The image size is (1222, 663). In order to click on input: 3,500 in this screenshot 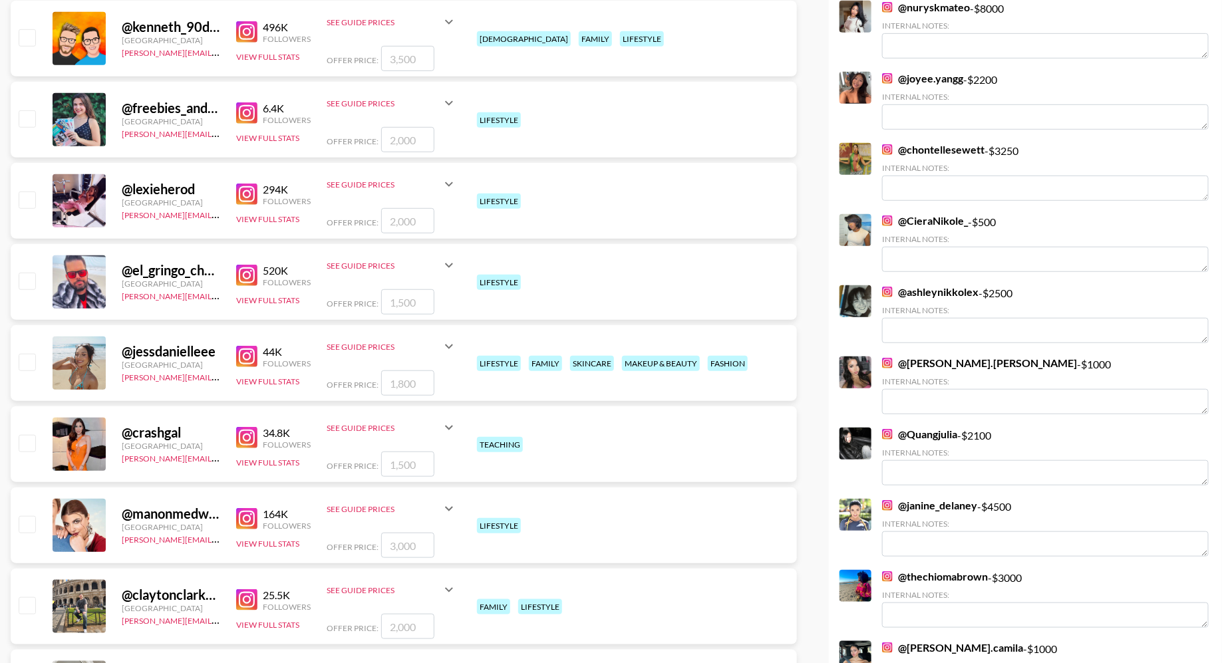, I will do `click(408, 59)`.